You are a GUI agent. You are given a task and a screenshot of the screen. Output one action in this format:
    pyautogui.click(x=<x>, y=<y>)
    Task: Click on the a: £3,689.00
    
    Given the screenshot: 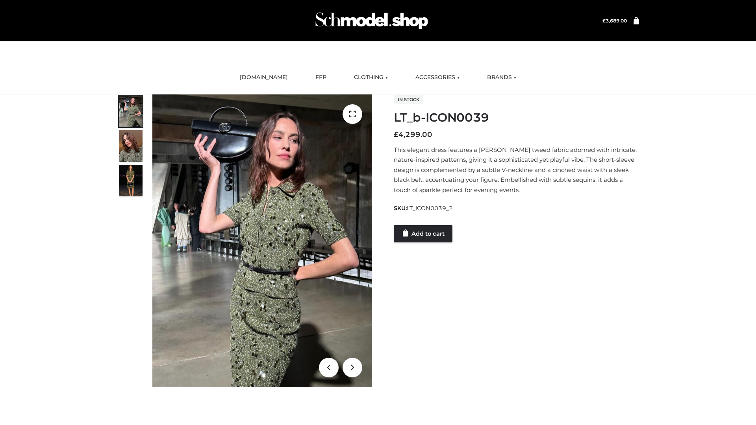 What is the action you would take?
    pyautogui.click(x=614, y=20)
    